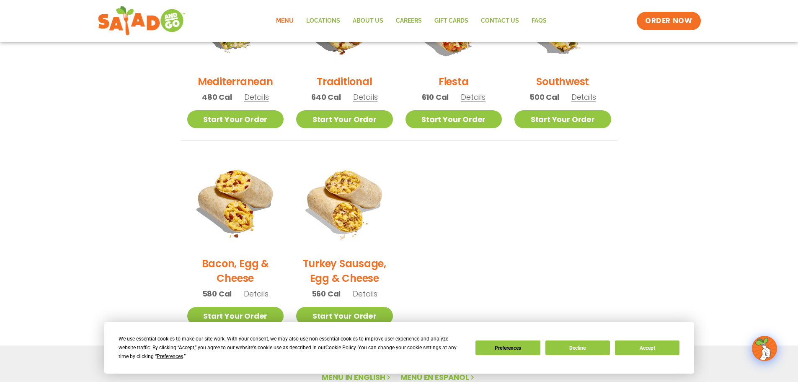  Describe the element at coordinates (435, 97) in the screenshot. I see `span: 610 Cal` at that location.